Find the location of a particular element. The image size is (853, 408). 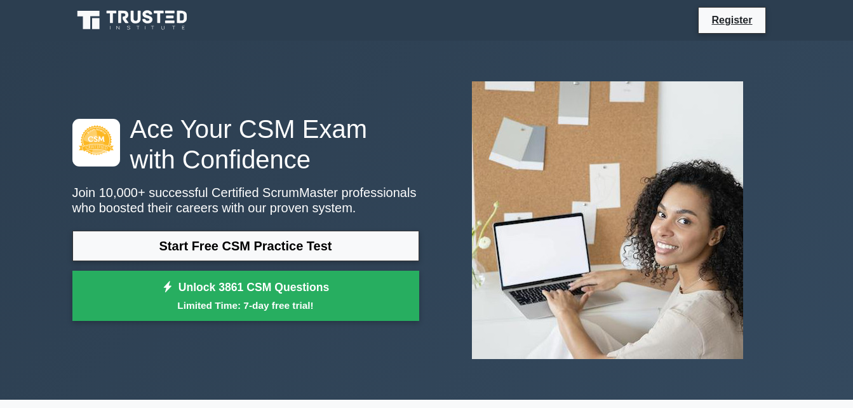

a: Start Free CSM Practice Test is located at coordinates (246, 246).